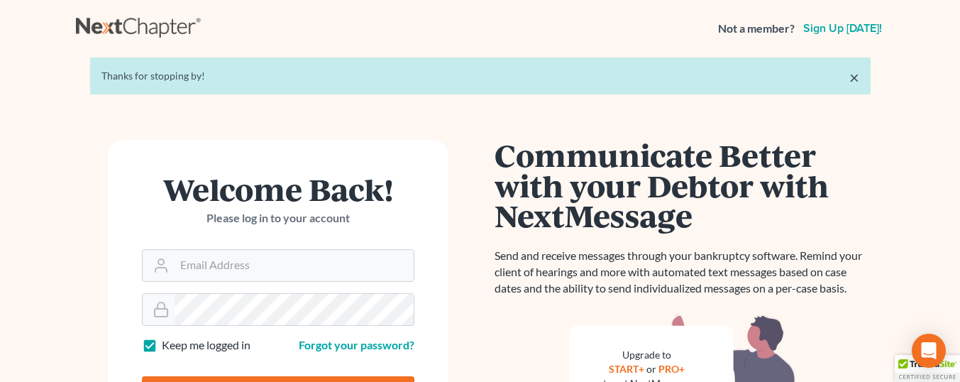 Image resolution: width=960 pixels, height=382 pixels. What do you see at coordinates (294, 265) in the screenshot?
I see `input: Email Address` at bounding box center [294, 265].